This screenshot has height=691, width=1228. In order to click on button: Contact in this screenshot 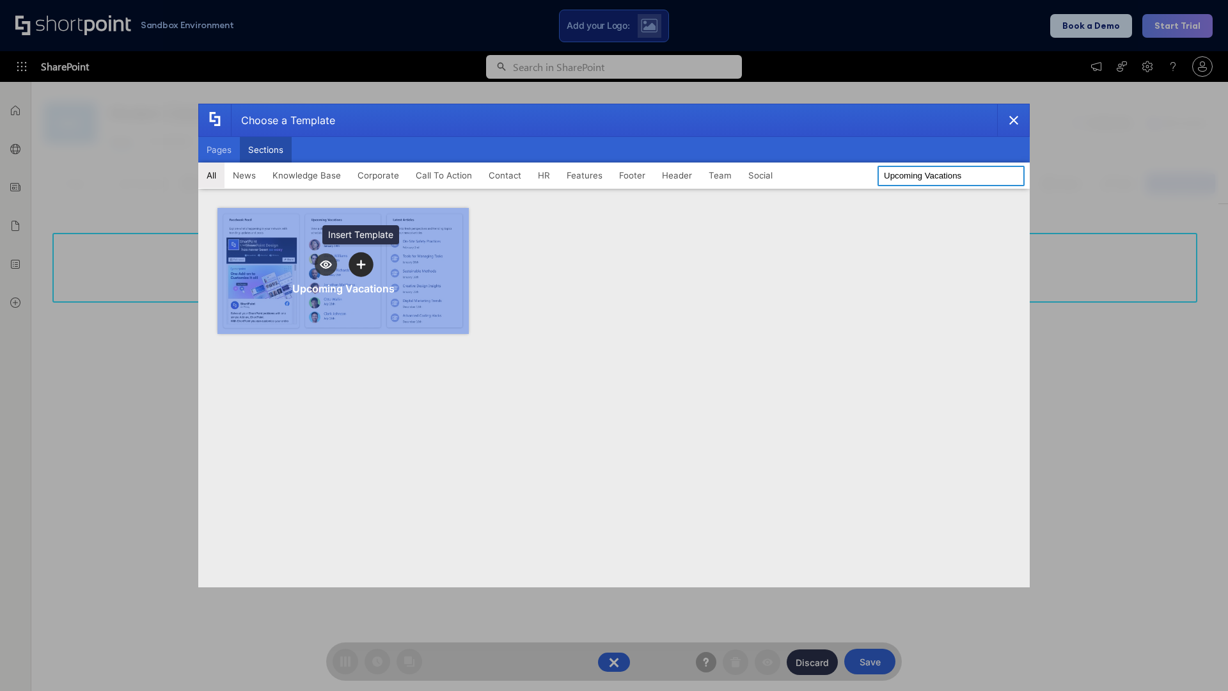, I will do `click(505, 175)`.